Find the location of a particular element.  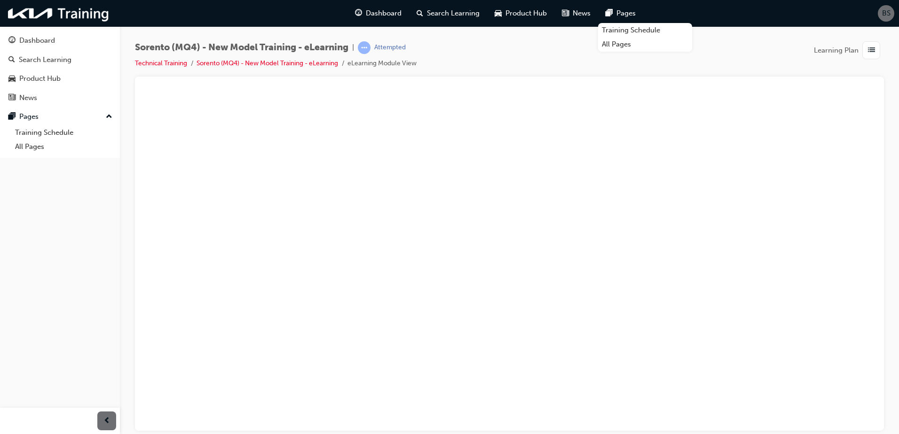

a: Sorento (MQ4) - New Model Training - eLearning is located at coordinates (267, 63).